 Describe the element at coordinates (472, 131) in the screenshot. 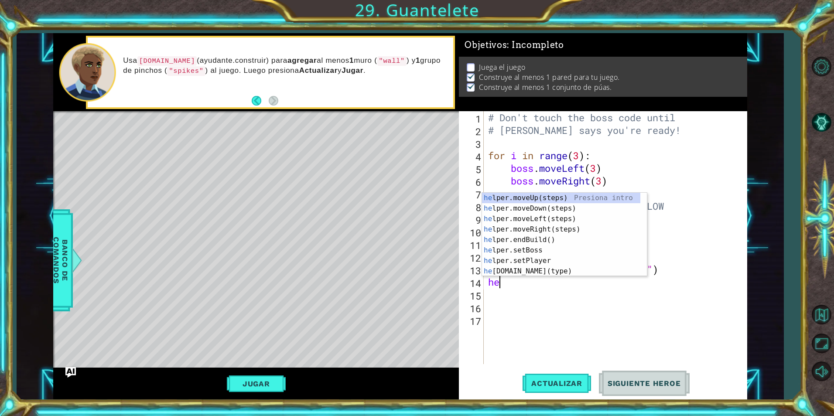

I see `div: 2` at that location.